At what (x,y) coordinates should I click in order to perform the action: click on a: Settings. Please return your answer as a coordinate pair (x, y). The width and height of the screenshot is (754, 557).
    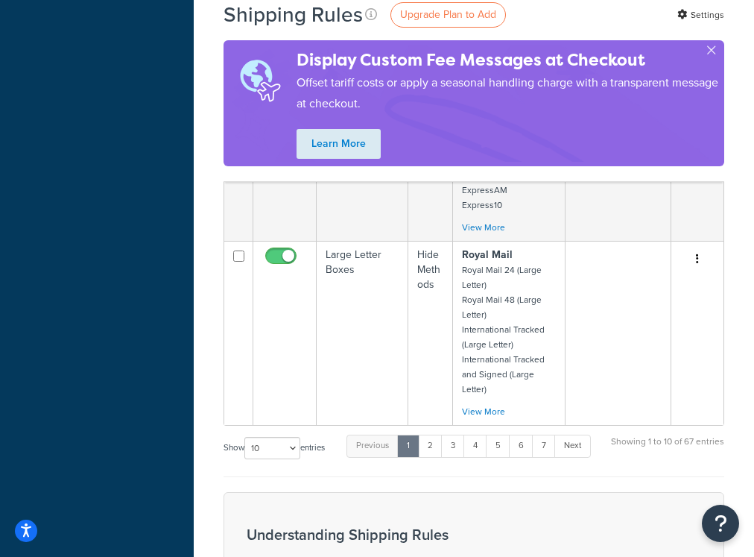
    Looking at the image, I should click on (701, 15).